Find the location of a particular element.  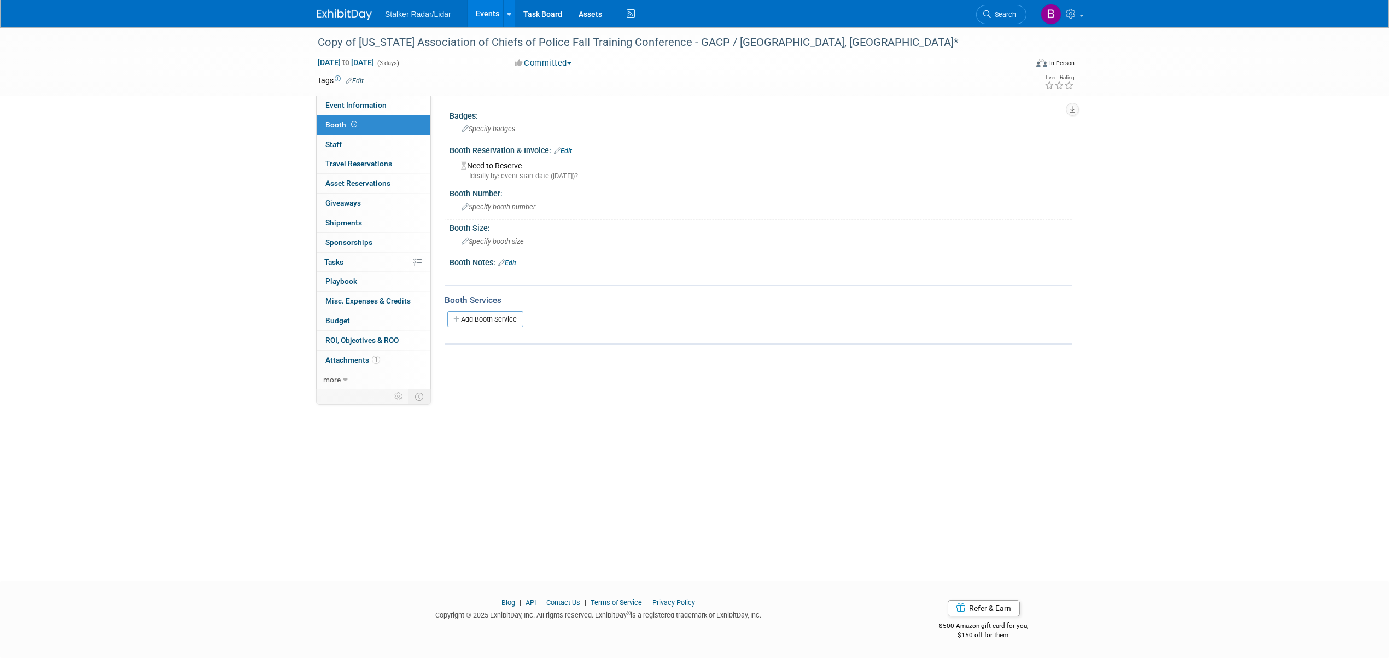

span: Event Information is located at coordinates (356, 105).